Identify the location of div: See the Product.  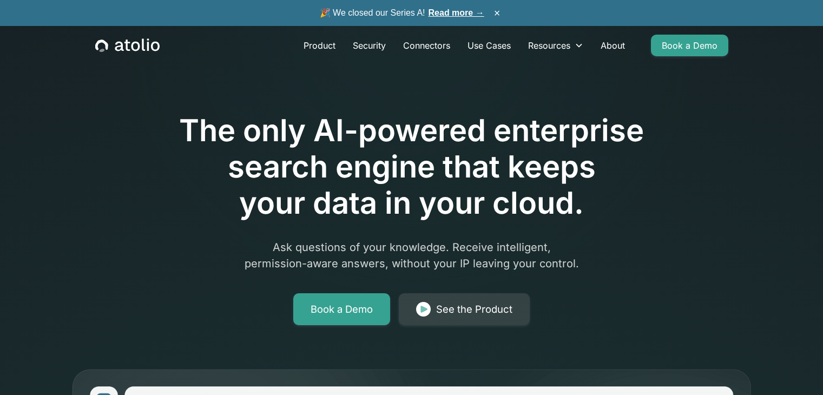
(474, 309).